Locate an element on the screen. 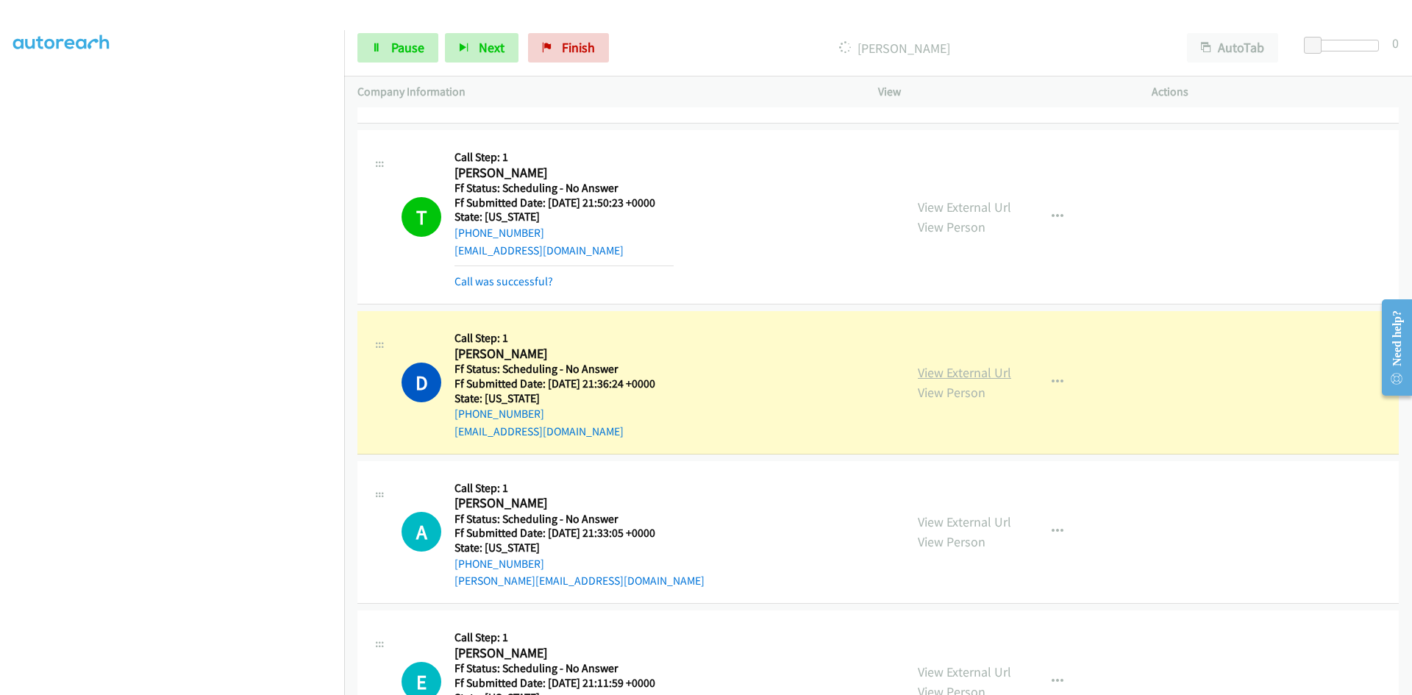 The height and width of the screenshot is (695, 1412). div: 0 is located at coordinates (1395, 43).